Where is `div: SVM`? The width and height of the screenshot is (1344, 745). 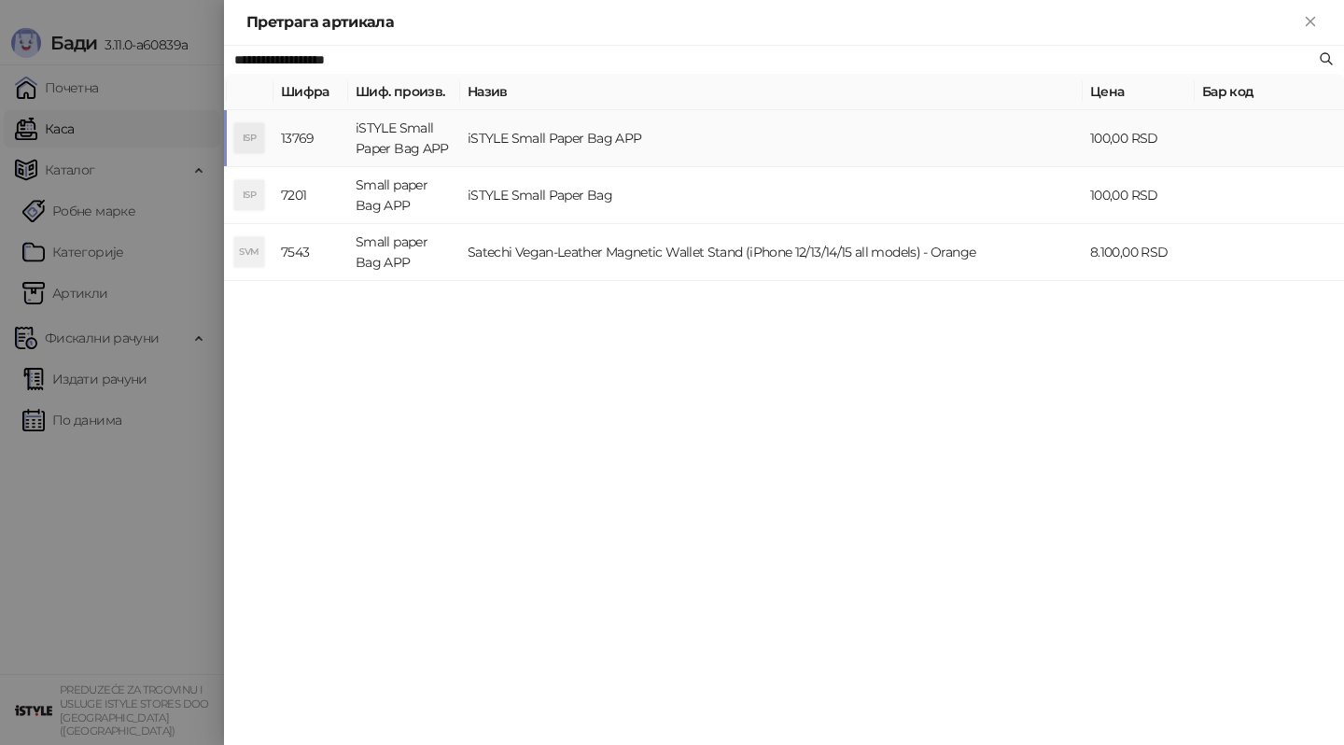 div: SVM is located at coordinates (249, 252).